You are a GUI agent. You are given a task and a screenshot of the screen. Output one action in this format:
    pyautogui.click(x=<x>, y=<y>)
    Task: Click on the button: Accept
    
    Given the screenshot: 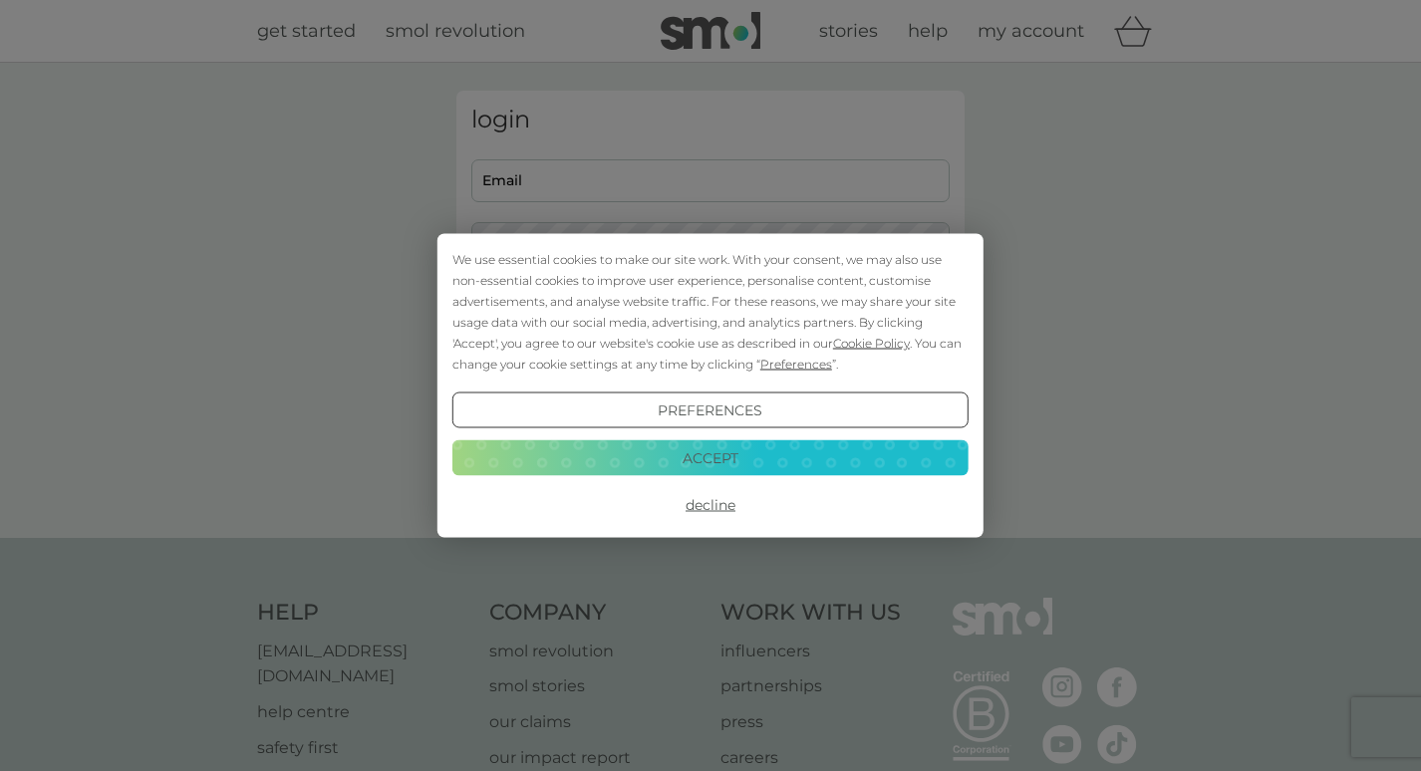 What is the action you would take?
    pyautogui.click(x=710, y=457)
    